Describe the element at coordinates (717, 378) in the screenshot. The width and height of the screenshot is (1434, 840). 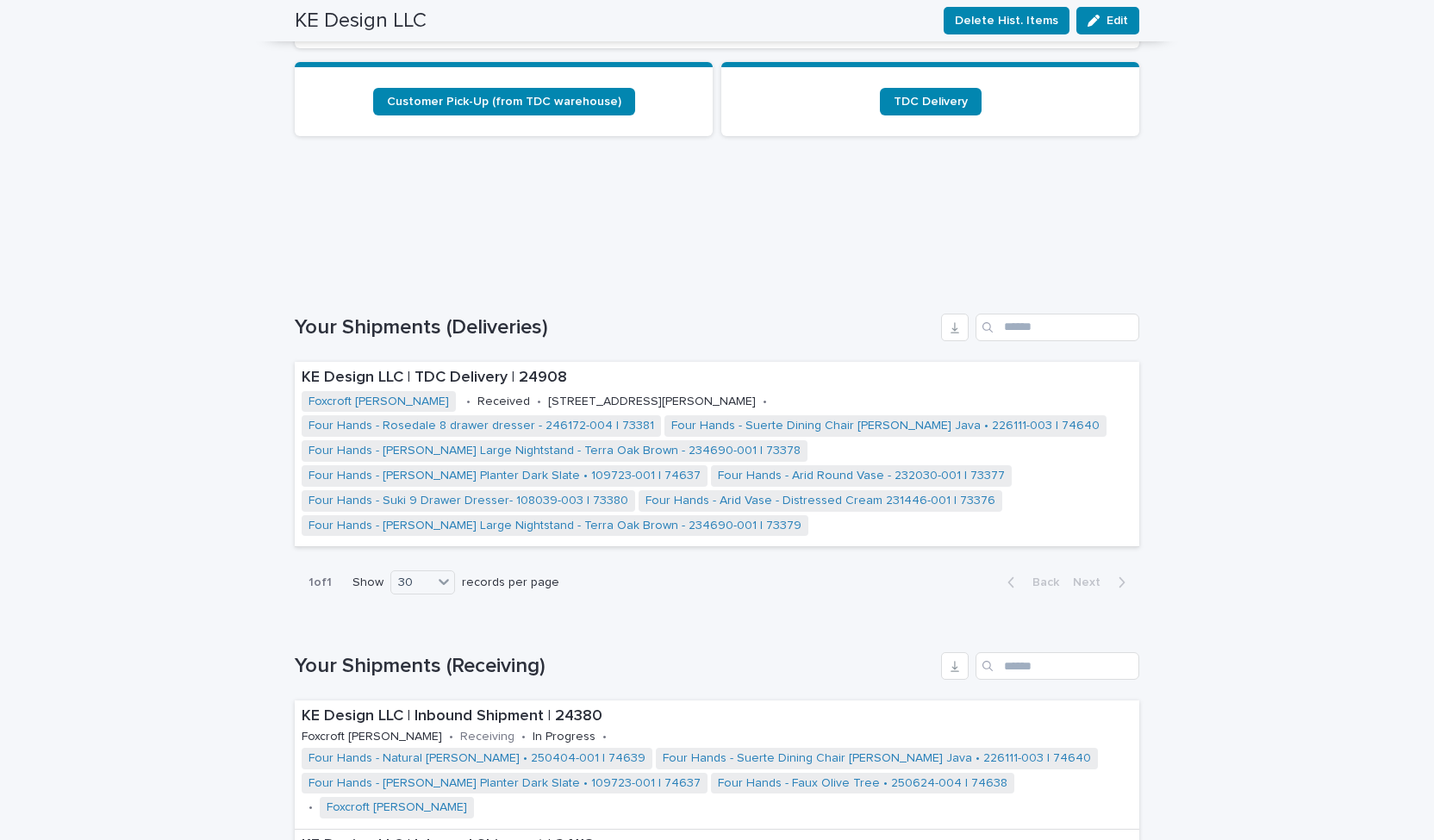
I see `p: KE Design LLC | TDC Delivery | 24908` at that location.